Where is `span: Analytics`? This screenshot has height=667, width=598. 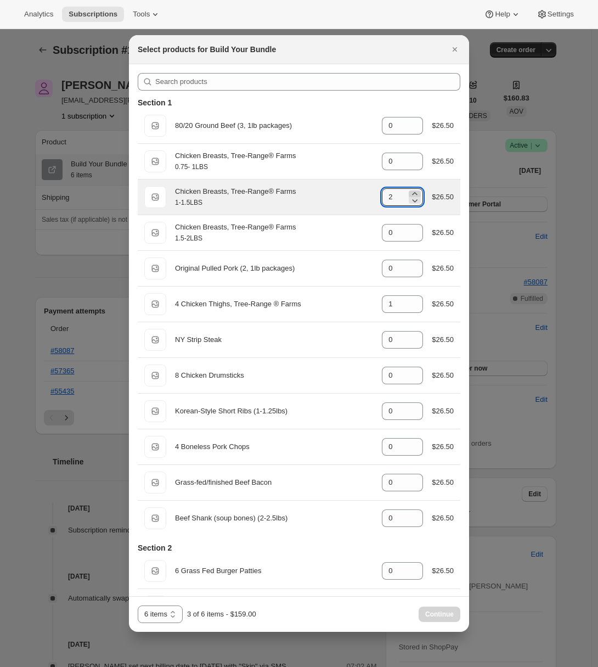
span: Analytics is located at coordinates (38, 14).